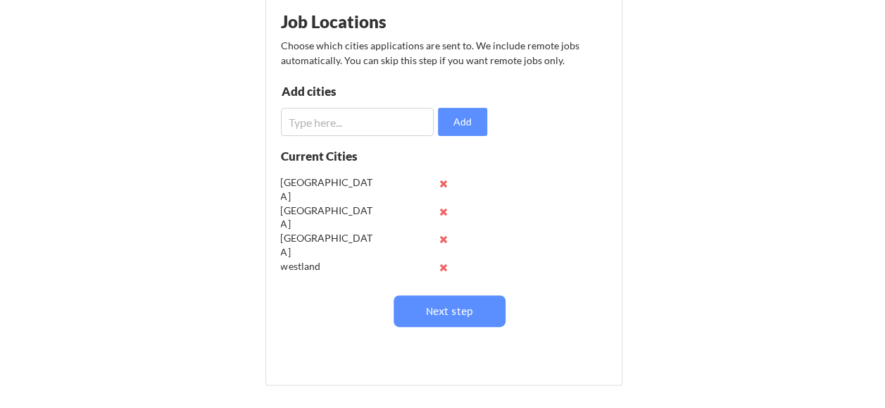  I want to click on div: Job Locations, so click(370, 22).